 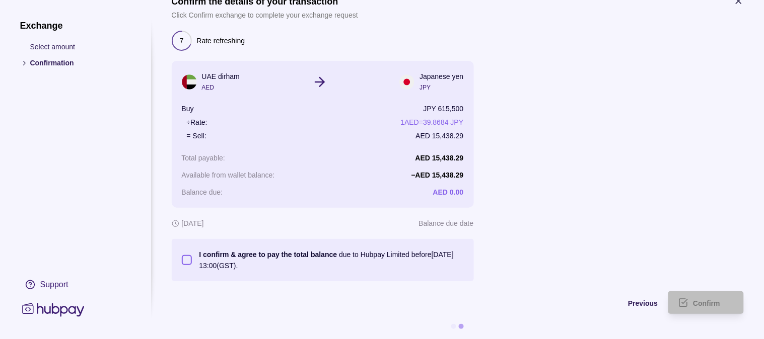 I want to click on span: Confirm, so click(x=707, y=304).